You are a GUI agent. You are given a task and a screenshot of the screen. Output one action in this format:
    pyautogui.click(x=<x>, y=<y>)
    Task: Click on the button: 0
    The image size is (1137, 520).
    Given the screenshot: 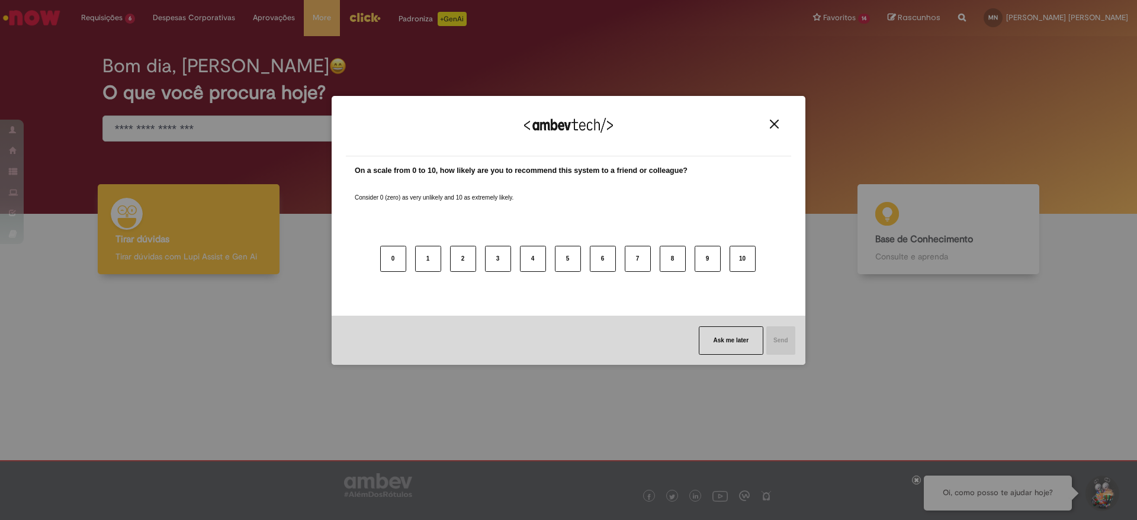 What is the action you would take?
    pyautogui.click(x=393, y=259)
    